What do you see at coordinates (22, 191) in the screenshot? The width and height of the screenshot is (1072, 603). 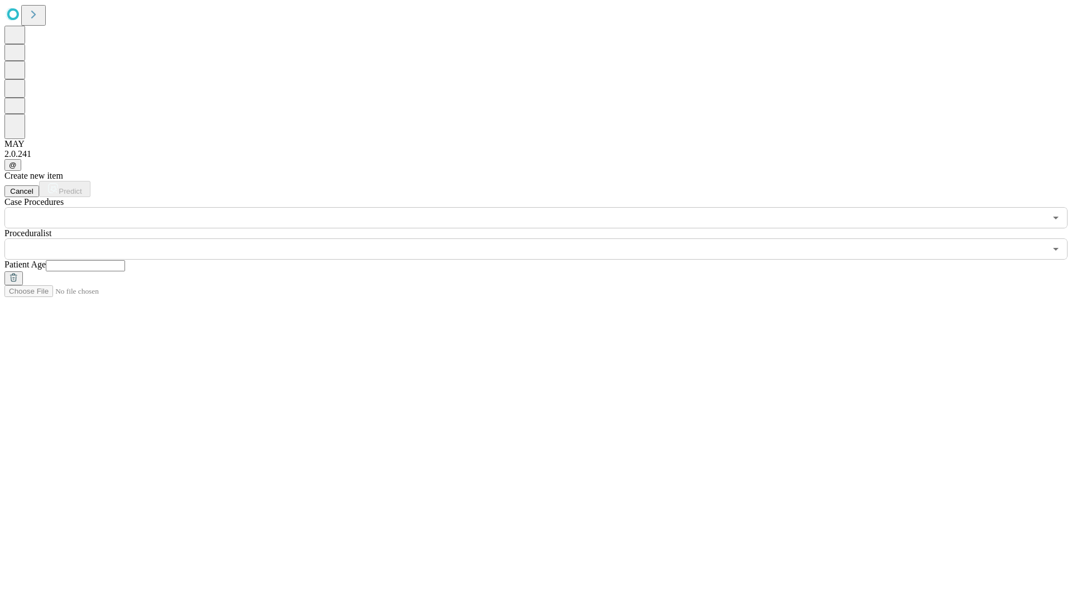 I see `button: Cancel` at bounding box center [22, 191].